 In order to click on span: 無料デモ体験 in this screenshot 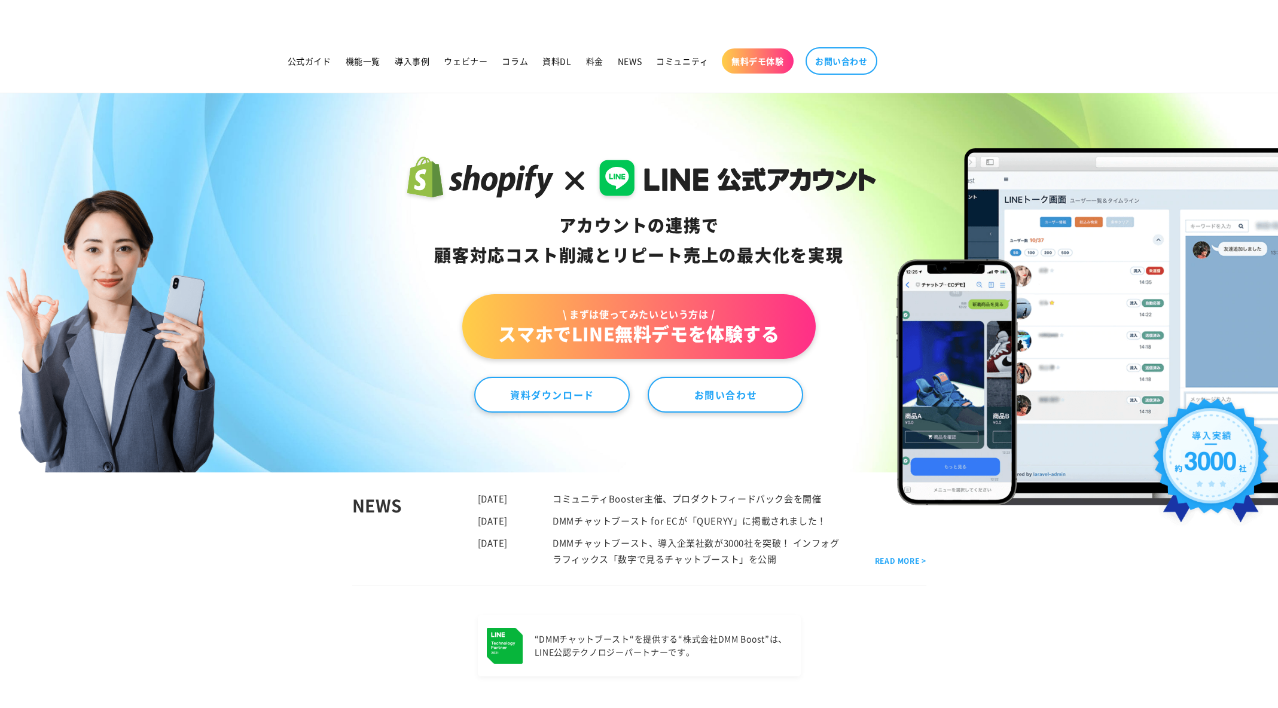, I will do `click(758, 61)`.